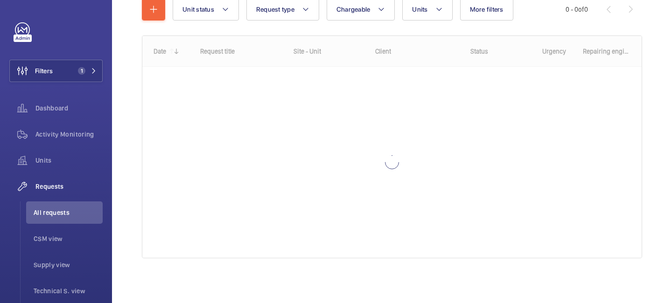 The width and height of the screenshot is (672, 303). I want to click on span: Request type, so click(275, 9).